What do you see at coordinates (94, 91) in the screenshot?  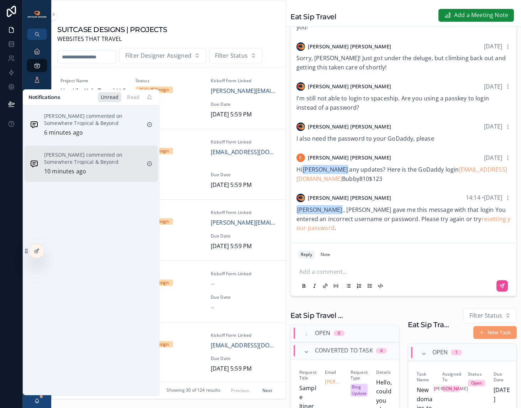 I see `span: Live Like Yolo Travel LLC` at bounding box center [94, 91].